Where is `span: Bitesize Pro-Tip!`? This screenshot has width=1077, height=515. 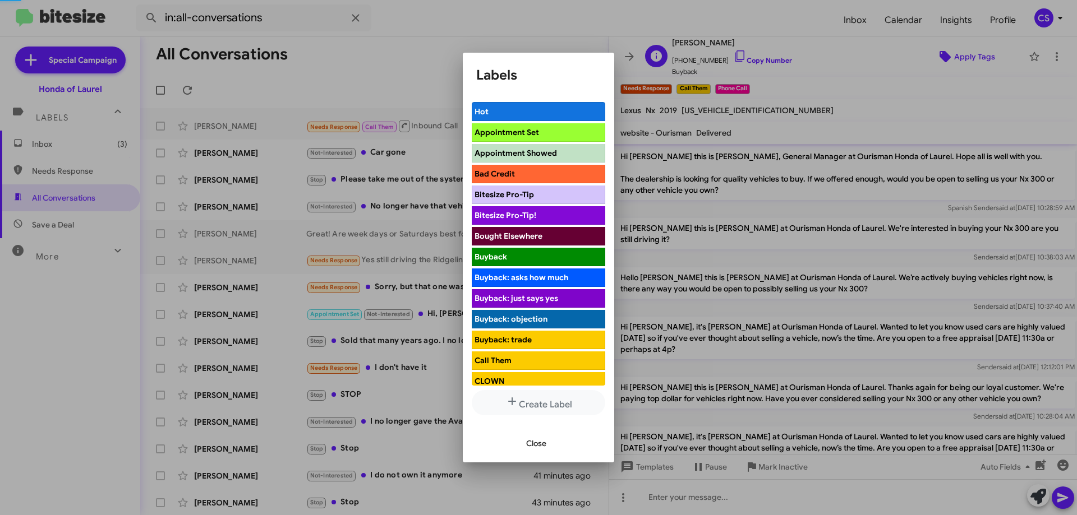
span: Bitesize Pro-Tip! is located at coordinates (505, 215).